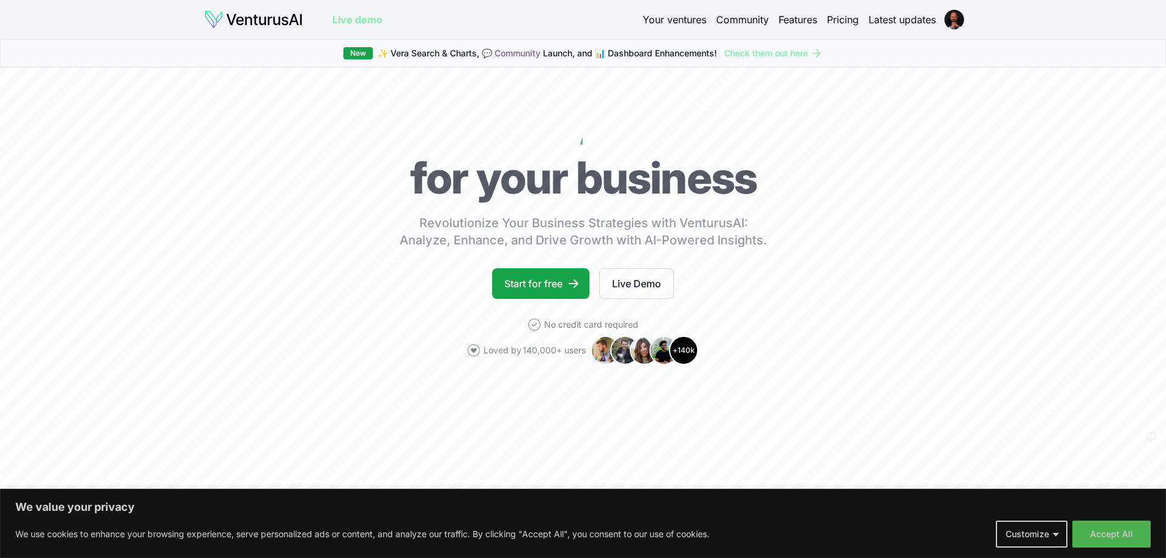 The height and width of the screenshot is (558, 1166). I want to click on p: We use cookies to enhance your browsing experience, serve personalized ads or content, and analyz..., so click(362, 534).